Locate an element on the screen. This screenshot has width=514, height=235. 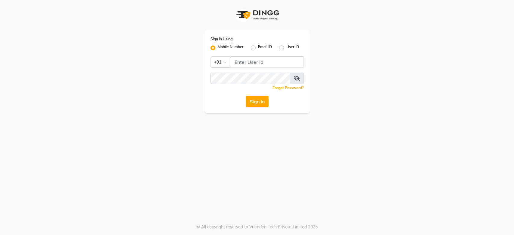
label: User ID is located at coordinates (293, 48).